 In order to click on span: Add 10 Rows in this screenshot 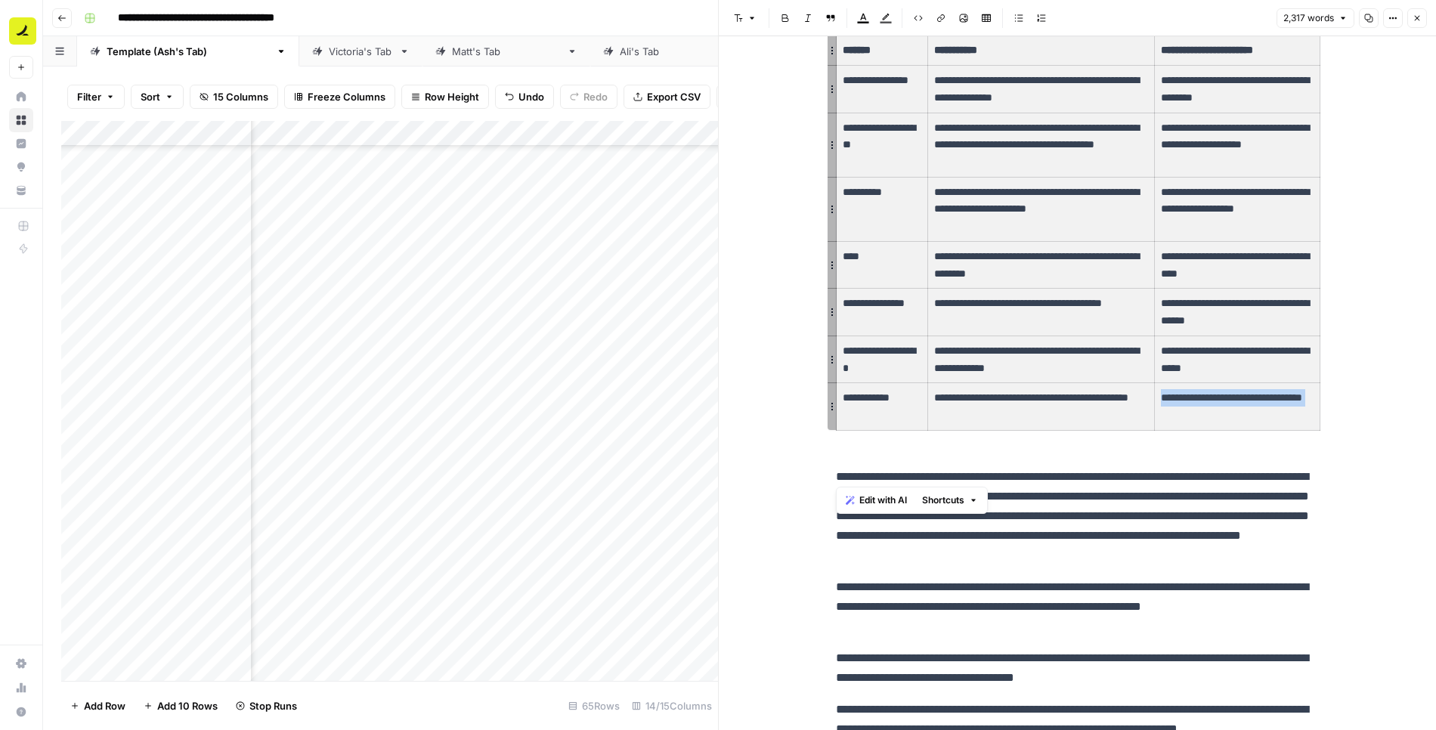, I will do `click(187, 706)`.